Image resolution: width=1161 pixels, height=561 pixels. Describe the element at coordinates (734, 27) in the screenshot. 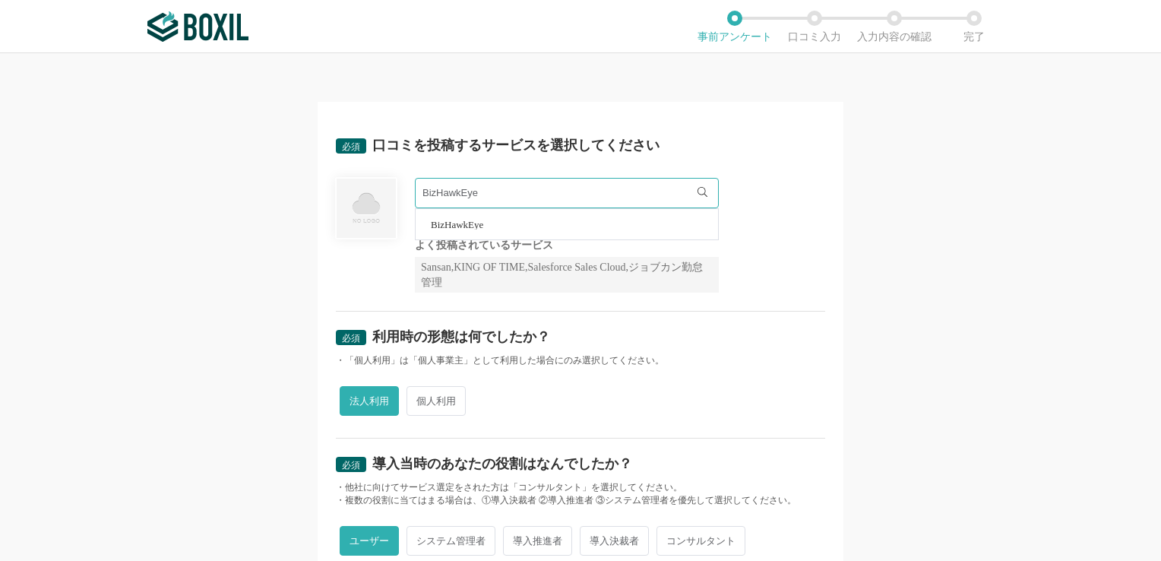

I see `li: 事前アンケート` at that location.